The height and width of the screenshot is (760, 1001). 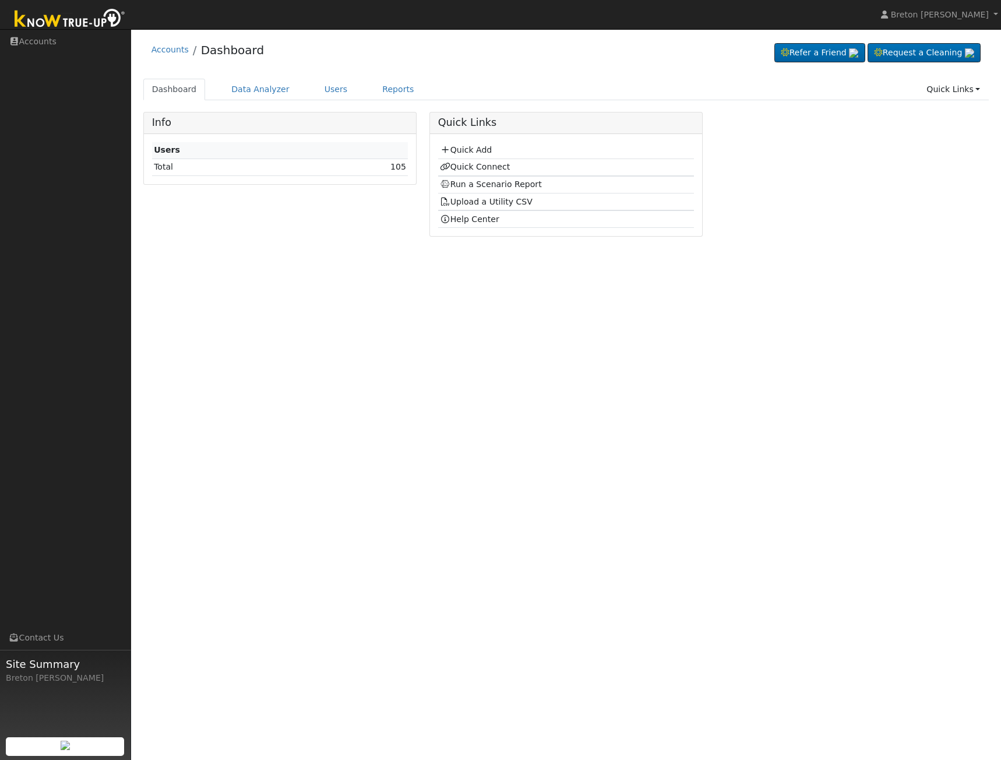 What do you see at coordinates (70, 19) in the screenshot?
I see `img: Know True-Up` at bounding box center [70, 19].